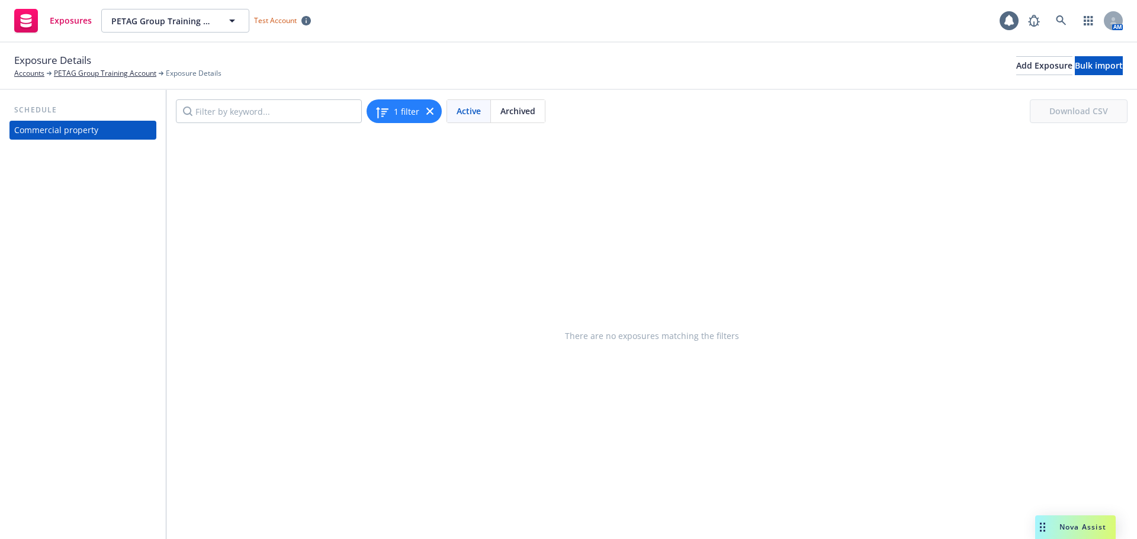 The width and height of the screenshot is (1137, 539). Describe the element at coordinates (1034, 21) in the screenshot. I see `a: Report a Bug` at that location.